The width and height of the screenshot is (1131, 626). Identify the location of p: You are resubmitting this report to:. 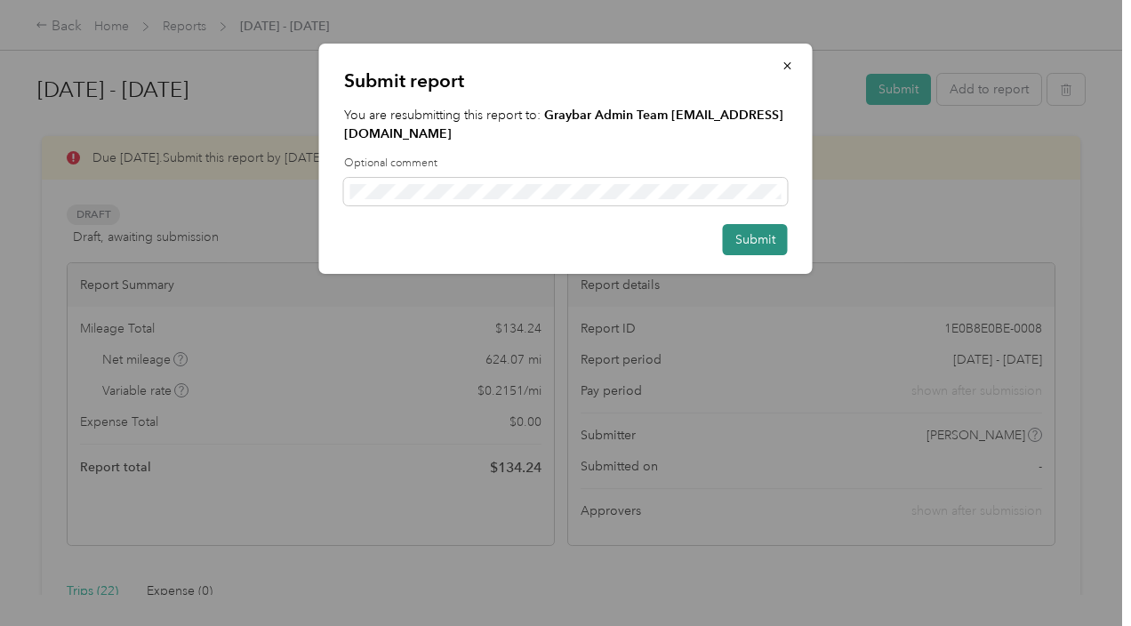
(565, 124).